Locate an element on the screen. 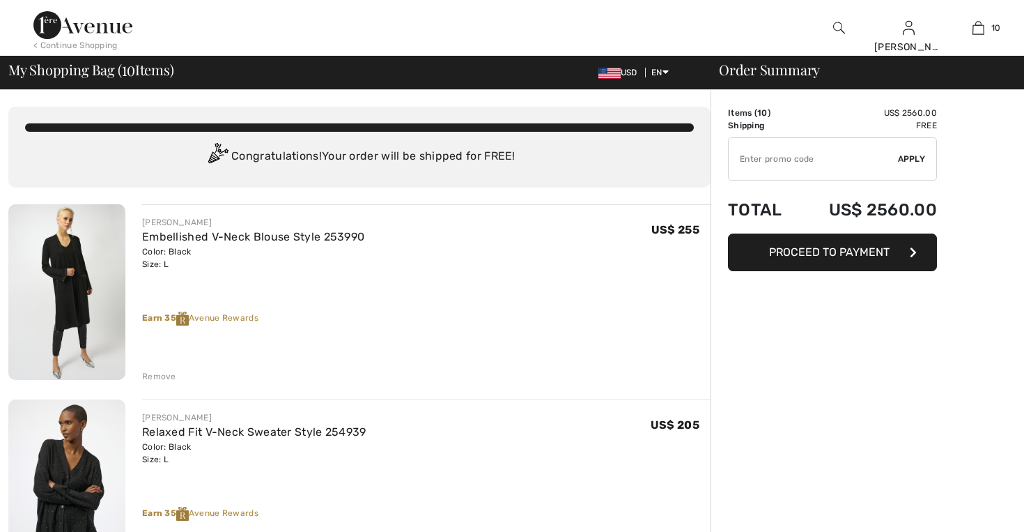 The width and height of the screenshot is (1024, 532). button: Proceed to Payment is located at coordinates (833, 252).